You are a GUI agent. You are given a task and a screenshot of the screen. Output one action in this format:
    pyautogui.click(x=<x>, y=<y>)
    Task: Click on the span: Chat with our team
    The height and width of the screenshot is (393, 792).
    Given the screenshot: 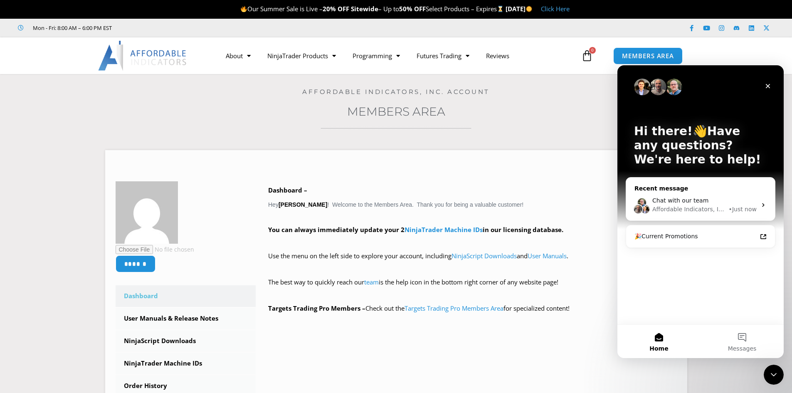 What is the action you would take?
    pyautogui.click(x=63, y=135)
    